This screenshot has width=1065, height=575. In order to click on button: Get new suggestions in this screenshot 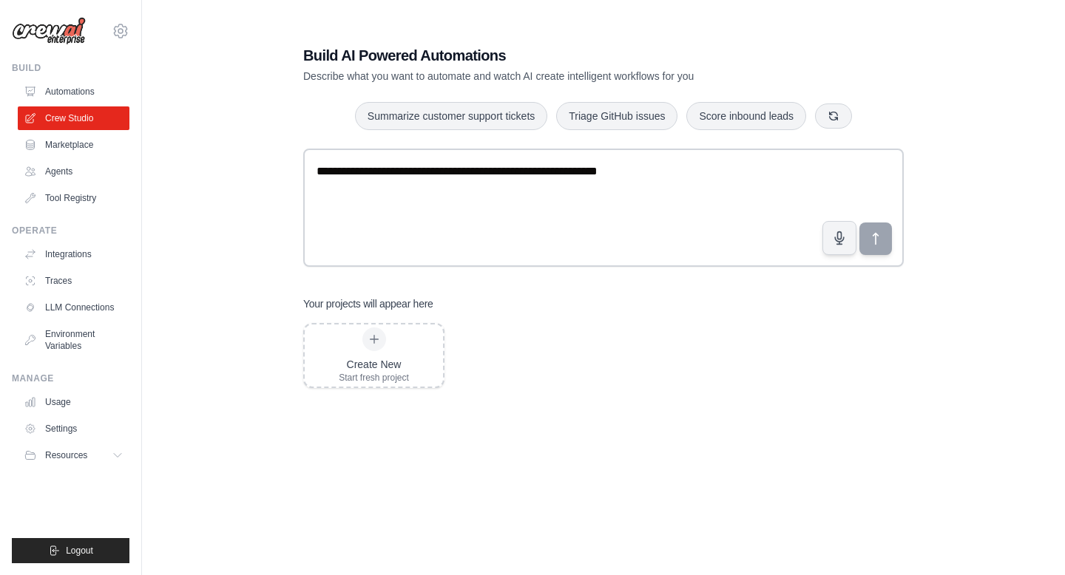, I will do `click(833, 116)`.